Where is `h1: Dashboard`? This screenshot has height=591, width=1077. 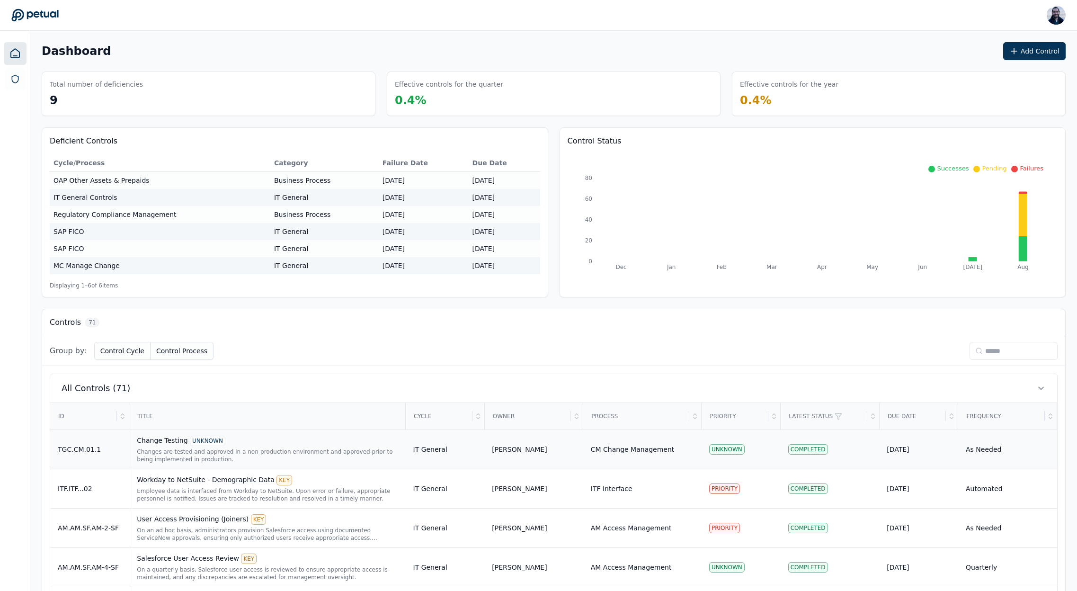 h1: Dashboard is located at coordinates (76, 51).